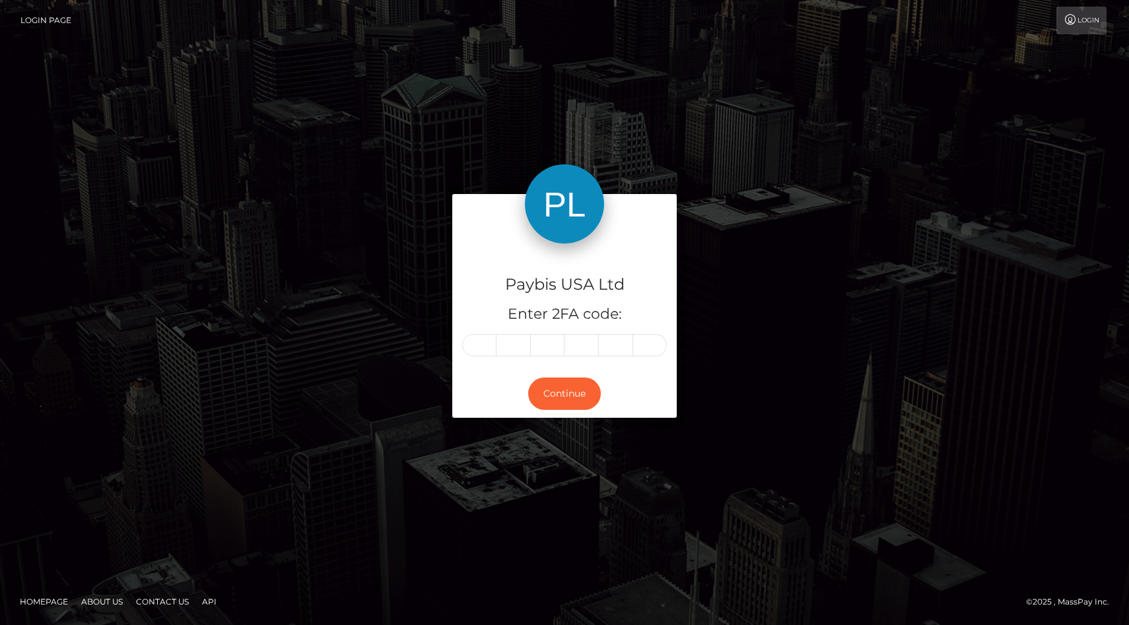 Image resolution: width=1129 pixels, height=625 pixels. I want to click on a: Login Page, so click(46, 20).